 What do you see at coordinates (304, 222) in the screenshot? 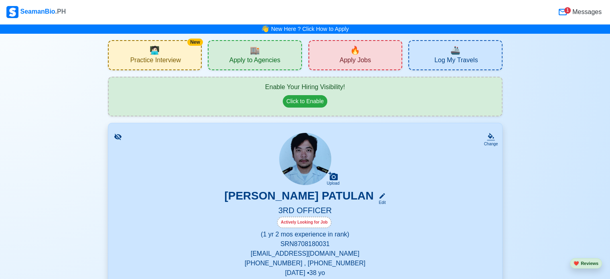
I see `div: Actively Looking for Job` at bounding box center [304, 222].